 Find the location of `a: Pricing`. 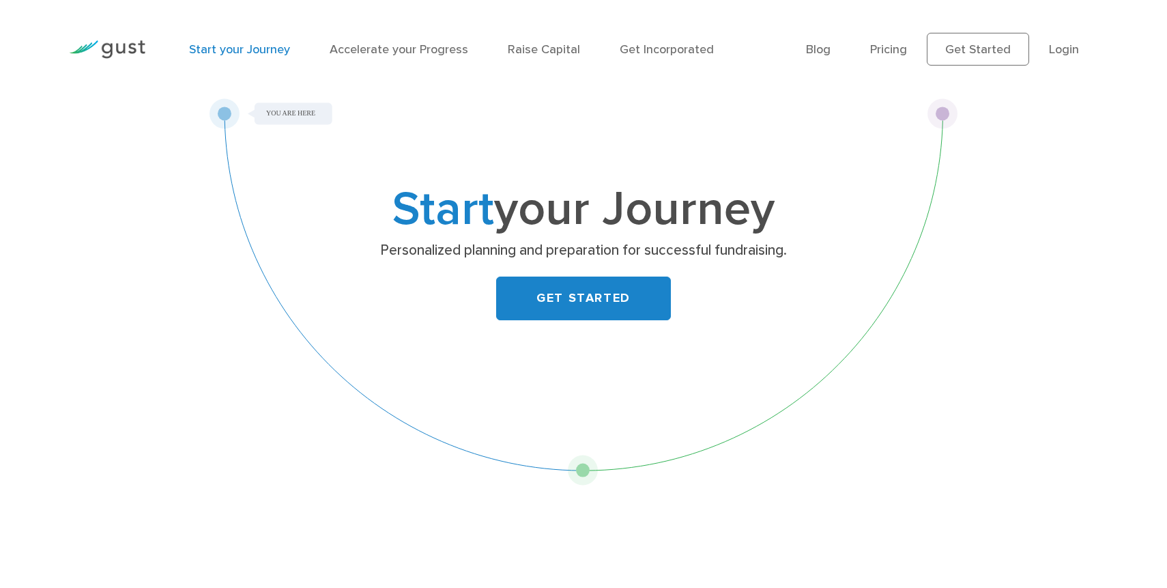

a: Pricing is located at coordinates (888, 49).